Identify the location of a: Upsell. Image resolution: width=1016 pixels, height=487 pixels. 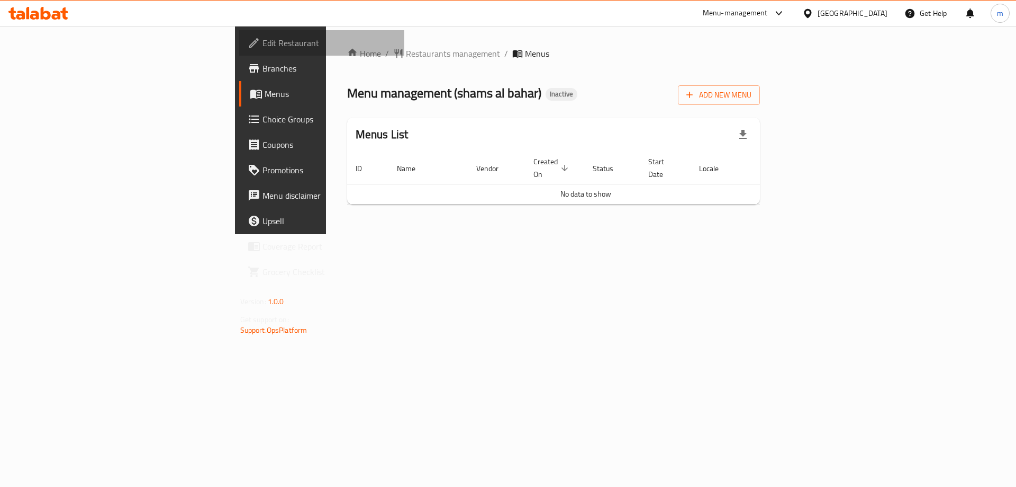
(322, 221).